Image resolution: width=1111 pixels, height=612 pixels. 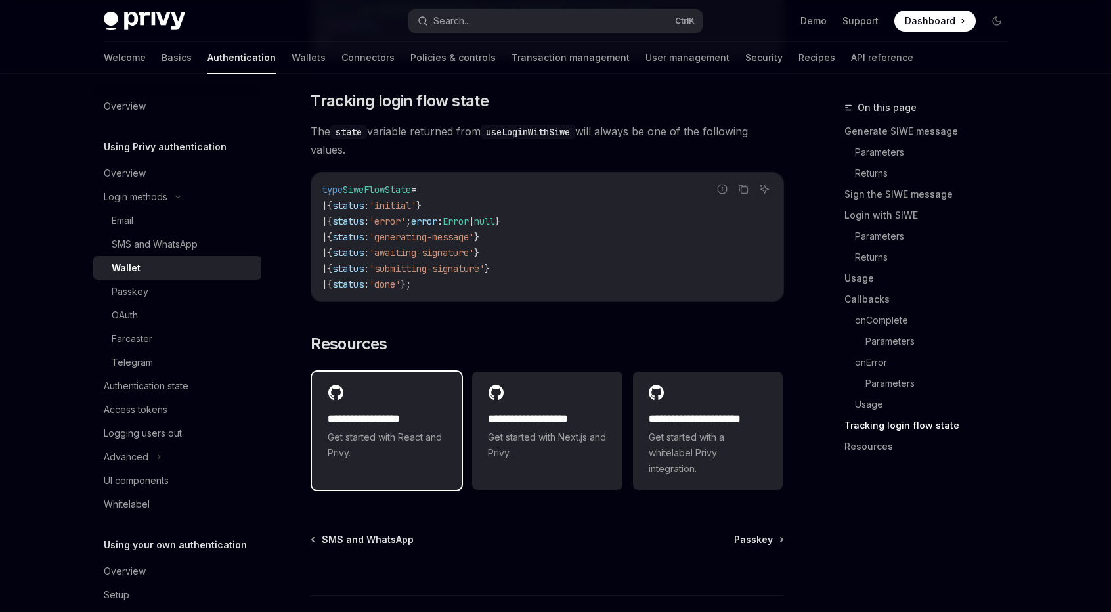 What do you see at coordinates (377, 190) in the screenshot?
I see `span: SiweFlowState` at bounding box center [377, 190].